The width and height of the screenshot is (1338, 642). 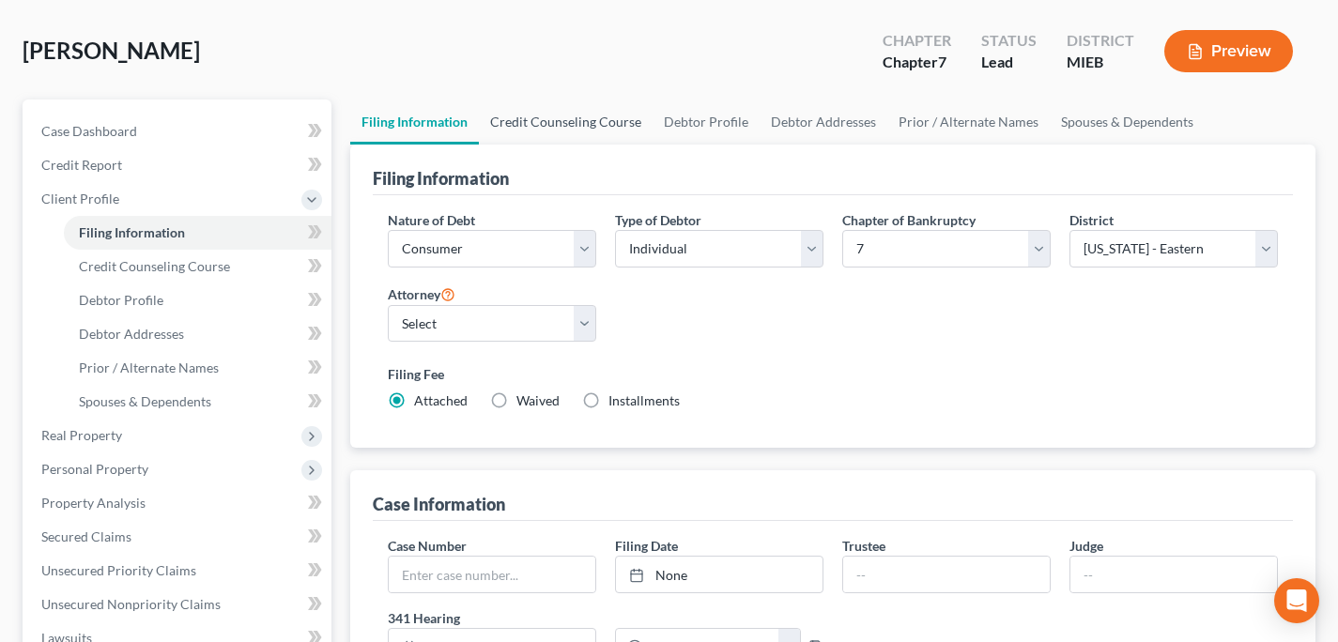 I want to click on label: Attorney, so click(x=422, y=294).